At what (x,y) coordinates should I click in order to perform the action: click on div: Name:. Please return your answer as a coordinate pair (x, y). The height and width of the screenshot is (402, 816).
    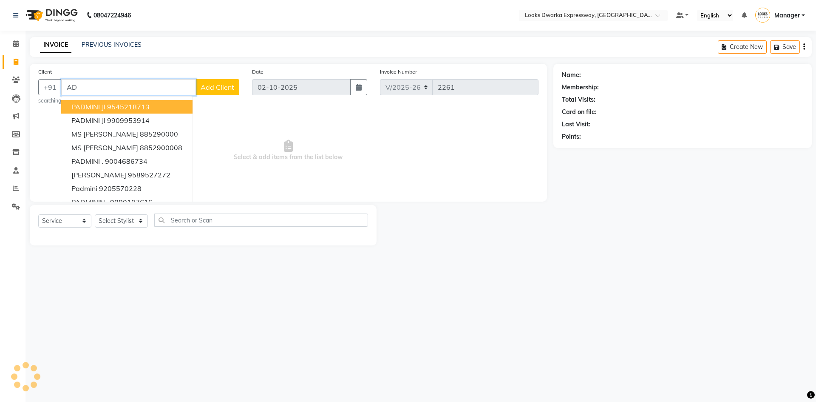
    Looking at the image, I should click on (571, 75).